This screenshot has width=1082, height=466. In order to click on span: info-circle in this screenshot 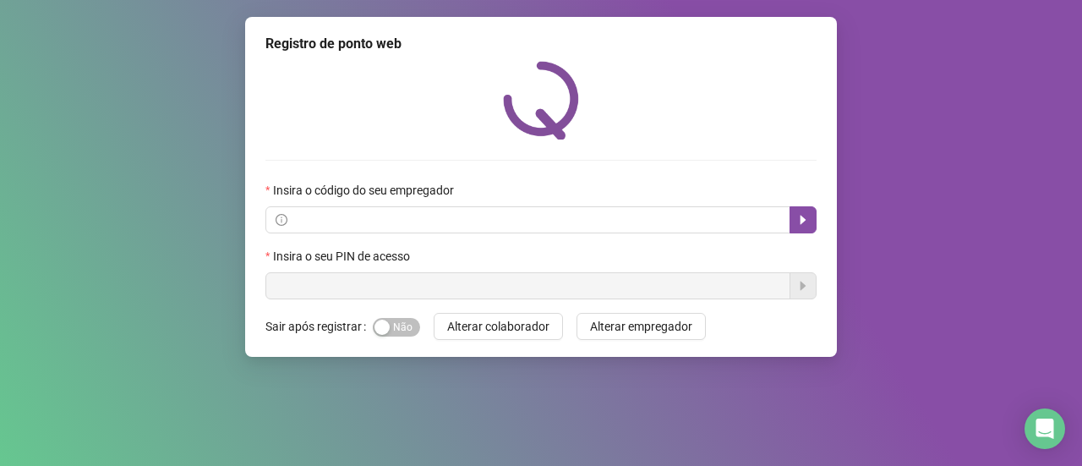, I will do `click(282, 220)`.